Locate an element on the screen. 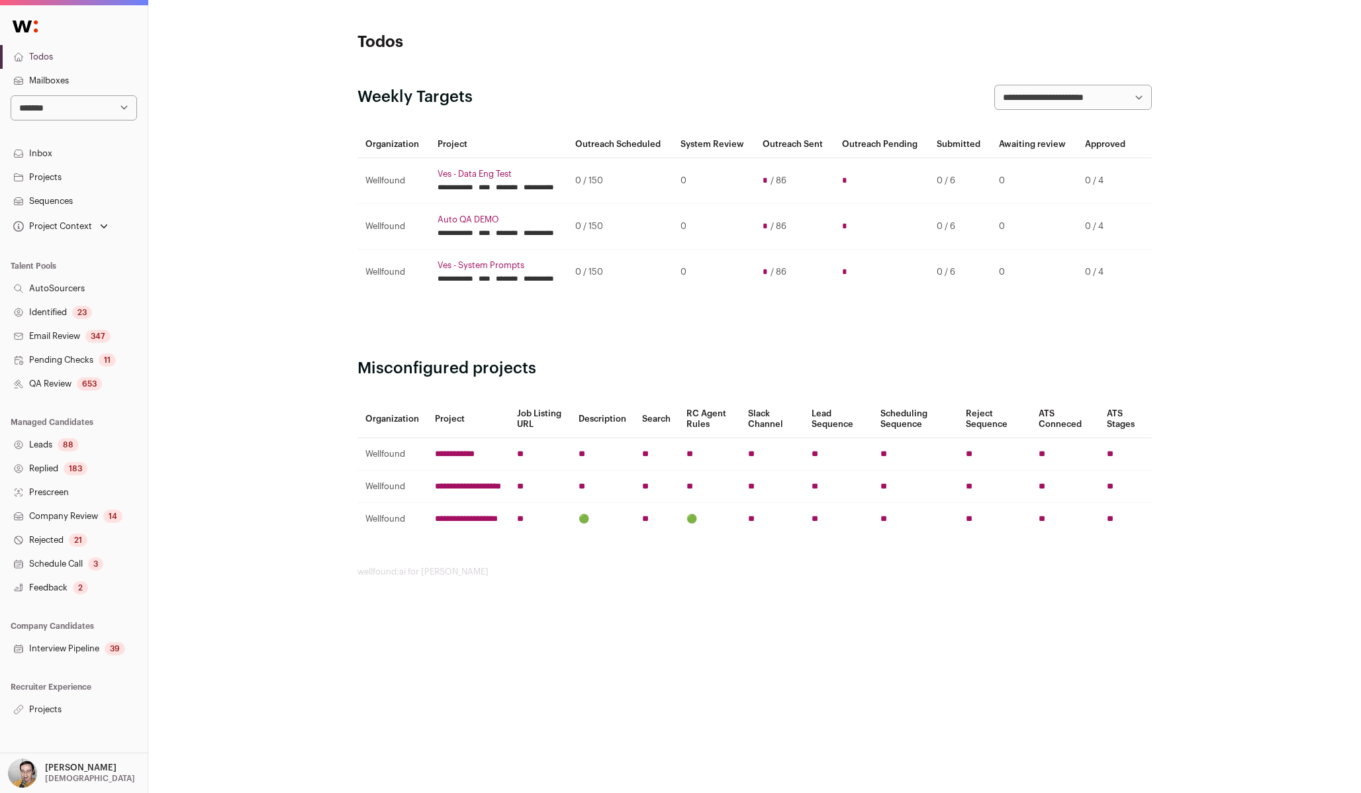 This screenshot has width=1361, height=793. th: ATS Conneced is located at coordinates (1064, 419).